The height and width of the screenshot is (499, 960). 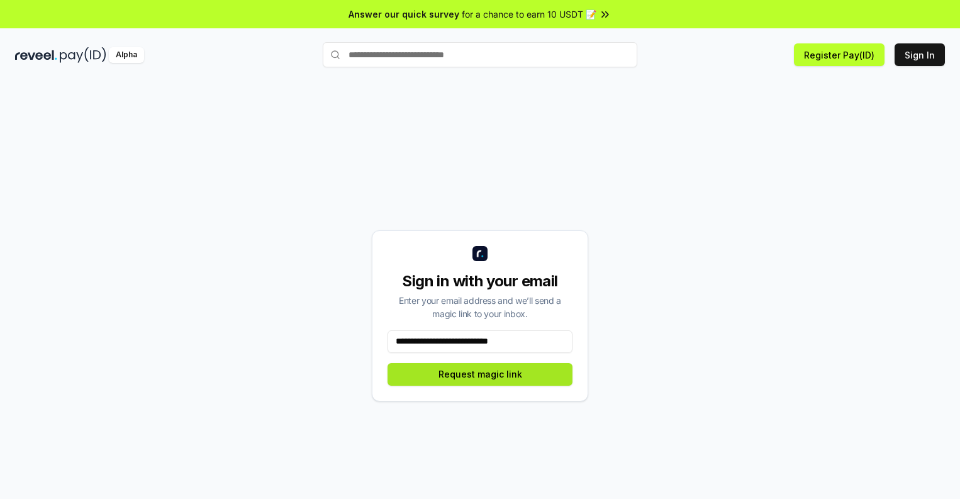 I want to click on img: logo_small, so click(x=480, y=253).